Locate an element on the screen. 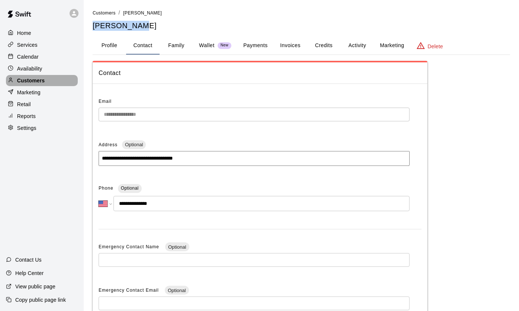  span: Emergency Contact Name is located at coordinates (129, 247).